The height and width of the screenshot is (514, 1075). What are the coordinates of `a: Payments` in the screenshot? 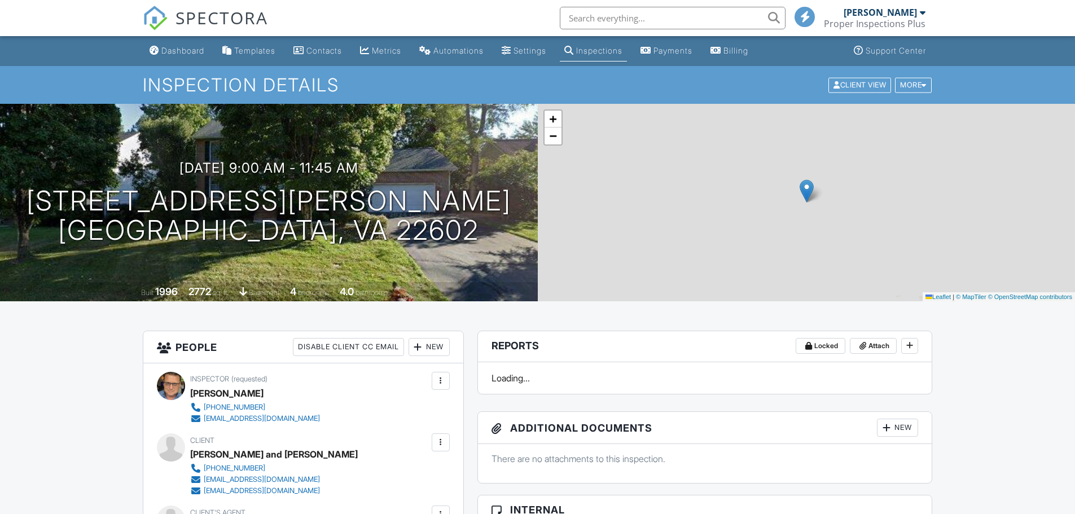 It's located at (666, 51).